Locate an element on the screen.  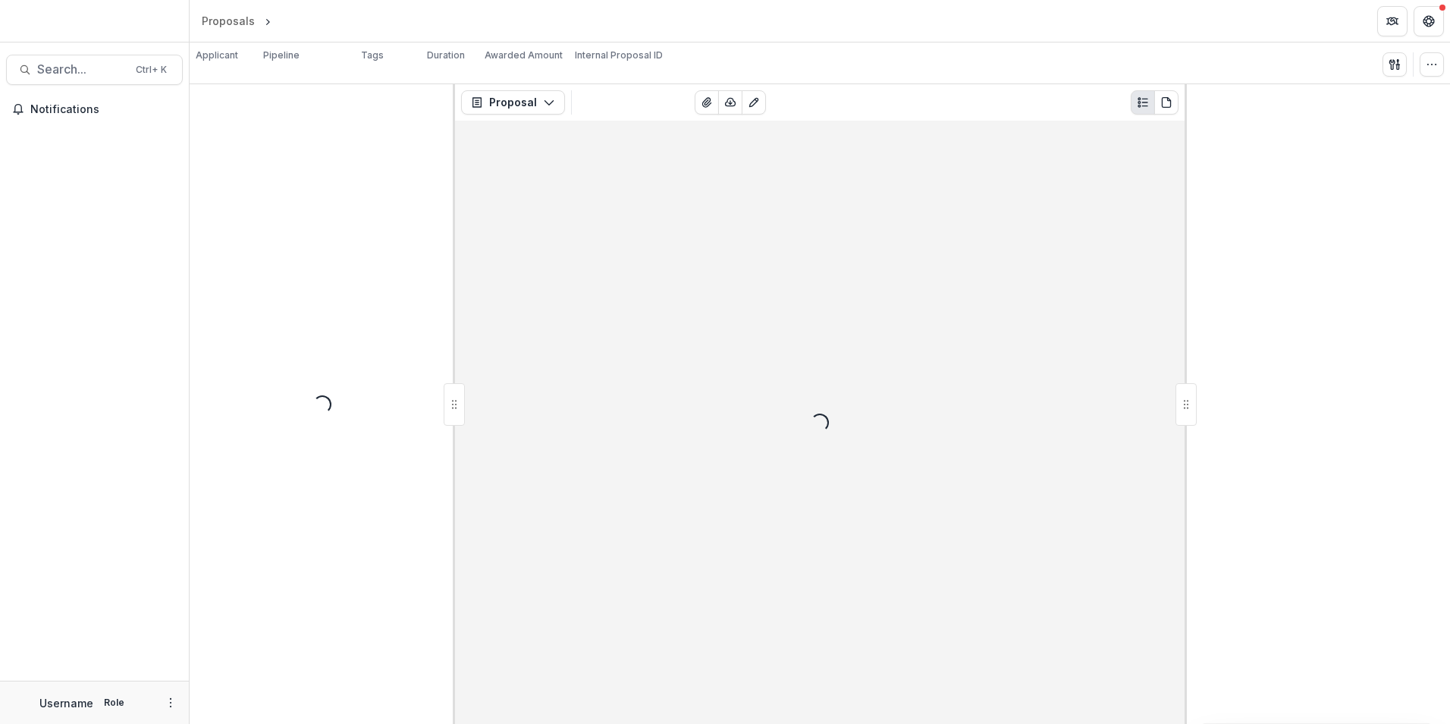
button: Search... is located at coordinates (94, 70).